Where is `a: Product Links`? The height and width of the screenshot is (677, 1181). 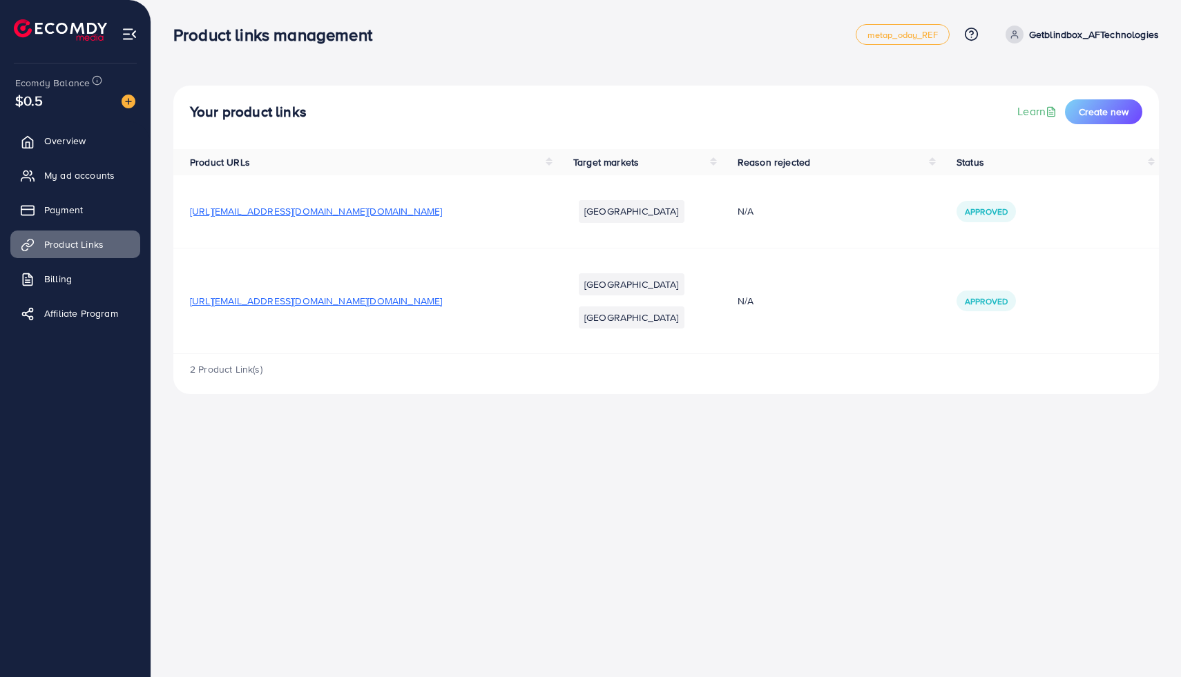 a: Product Links is located at coordinates (75, 244).